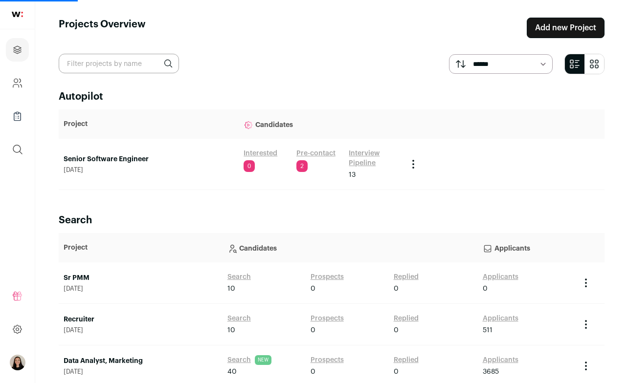  Describe the element at coordinates (487, 331) in the screenshot. I see `span: 511` at that location.